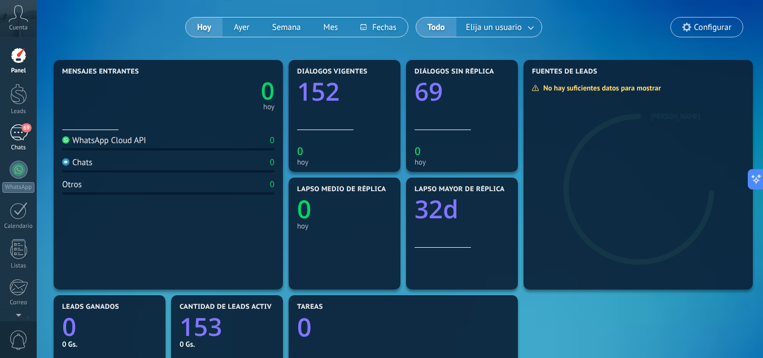 The height and width of the screenshot is (358, 763). Describe the element at coordinates (19, 302) in the screenshot. I see `div: Correo` at that location.